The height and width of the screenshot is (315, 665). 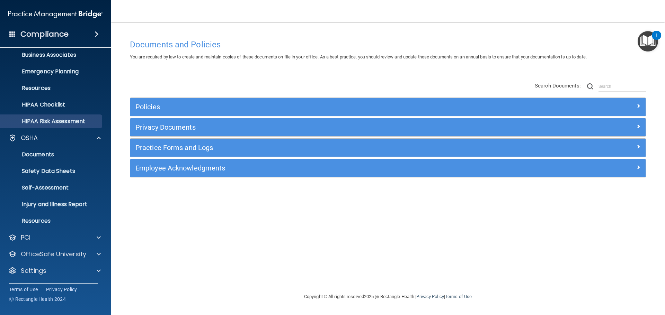 What do you see at coordinates (34, 271) in the screenshot?
I see `p: Settings` at bounding box center [34, 271].